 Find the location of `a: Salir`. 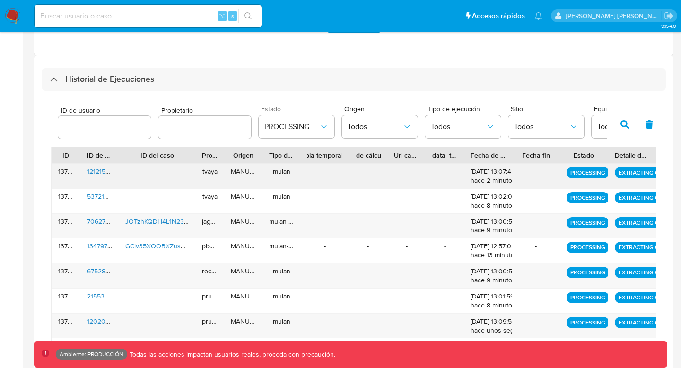

a: Salir is located at coordinates (669, 16).